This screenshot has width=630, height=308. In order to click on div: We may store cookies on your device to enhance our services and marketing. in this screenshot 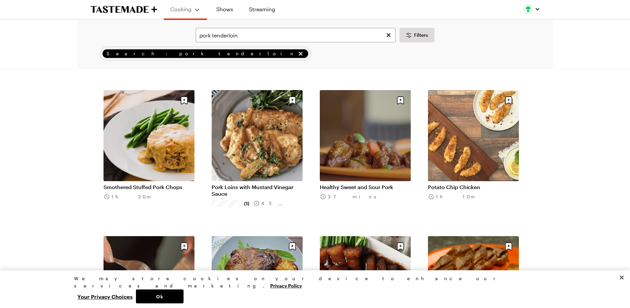, I will do `click(312, 282)`.